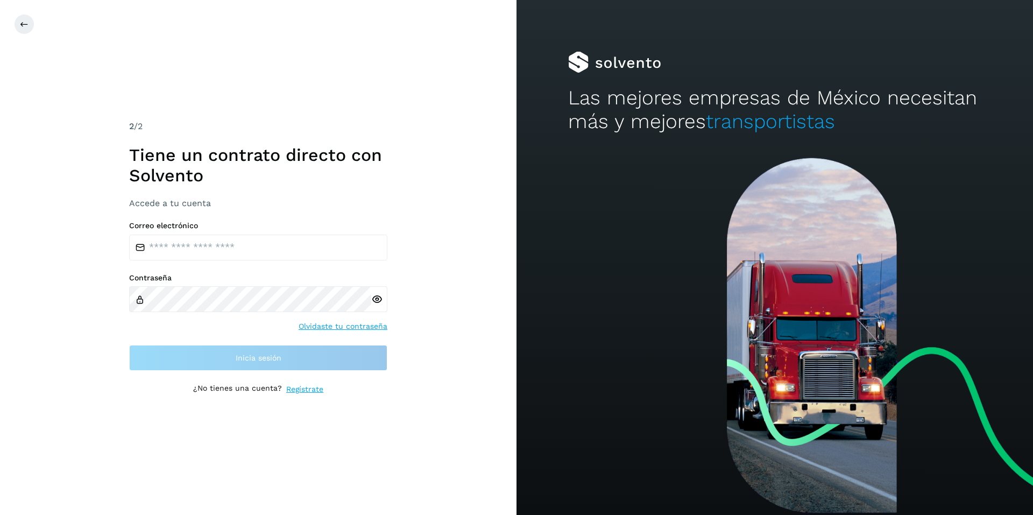  I want to click on h2: Las mejores empresas de México necesitan más y mejores, so click(775, 110).